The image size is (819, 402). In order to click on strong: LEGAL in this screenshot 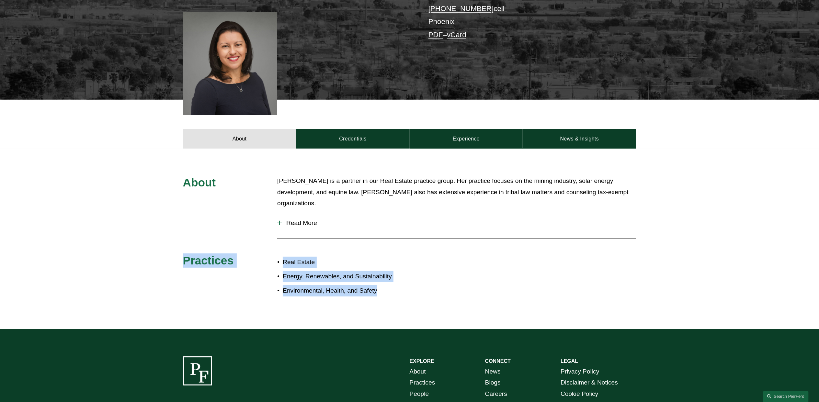, I will do `click(570, 361)`.